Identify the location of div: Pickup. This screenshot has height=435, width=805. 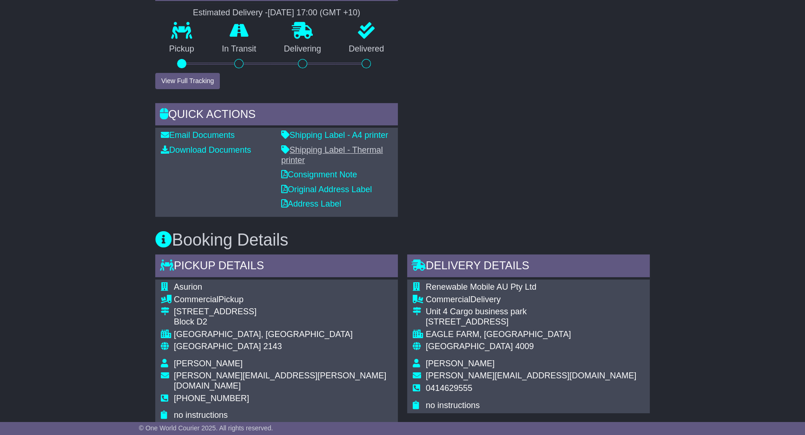
(283, 300).